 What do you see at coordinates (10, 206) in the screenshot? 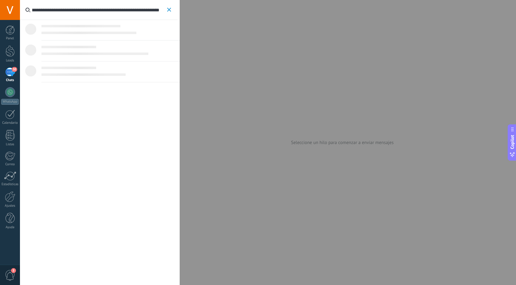
I see `div: Ajustes` at bounding box center [10, 206].